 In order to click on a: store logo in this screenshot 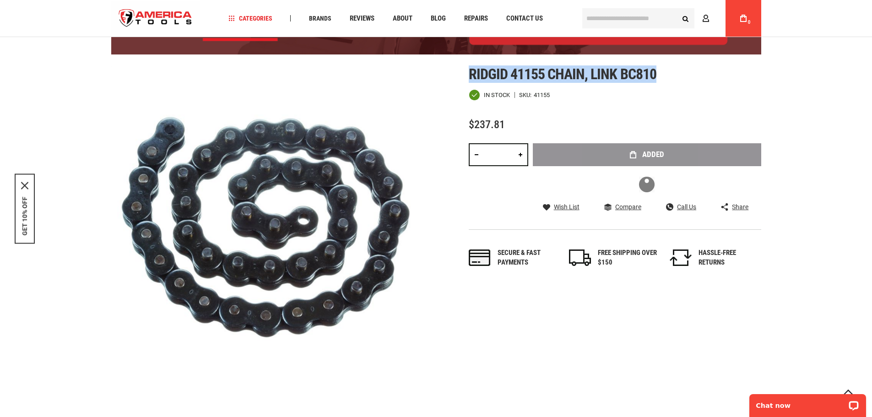, I will do `click(156, 18)`.